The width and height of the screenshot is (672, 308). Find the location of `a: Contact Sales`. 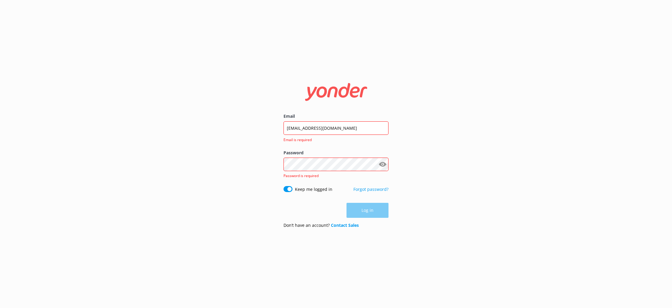

a: Contact Sales is located at coordinates (345, 225).